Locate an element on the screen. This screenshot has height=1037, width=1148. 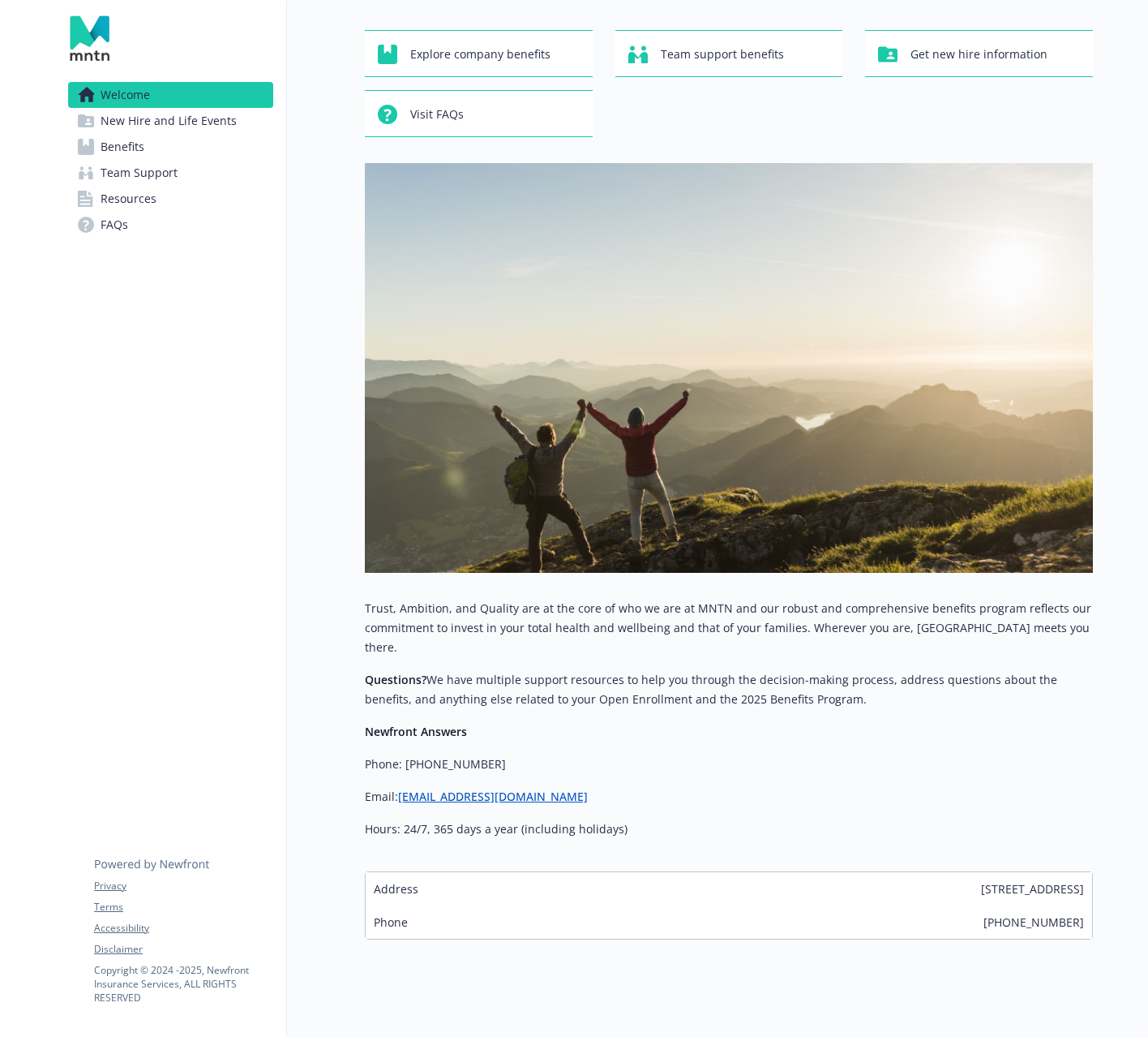
span: Resources is located at coordinates (128, 199).